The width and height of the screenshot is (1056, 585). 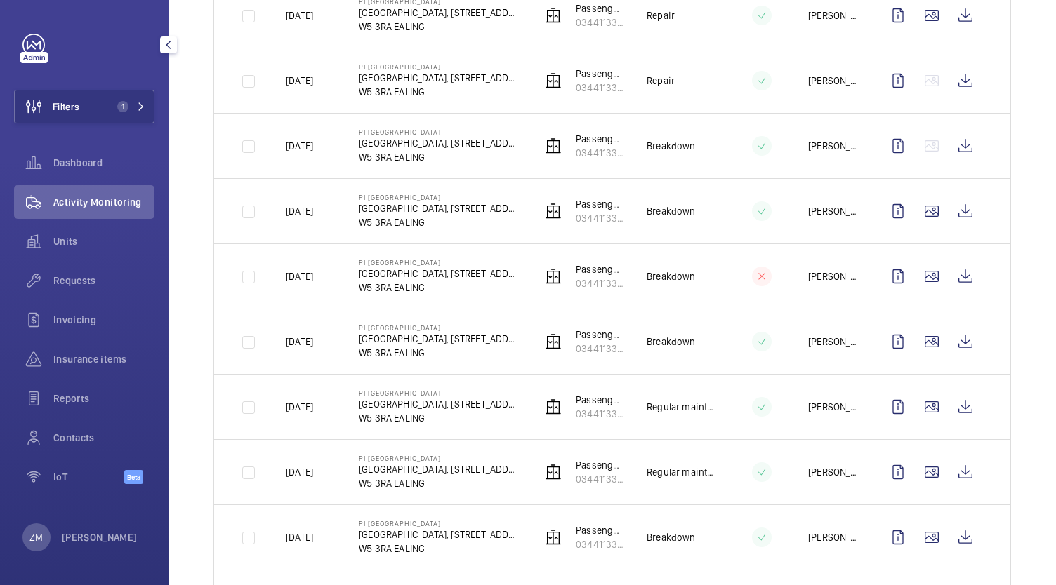 What do you see at coordinates (104, 163) in the screenshot?
I see `span: Dashboard` at bounding box center [104, 163].